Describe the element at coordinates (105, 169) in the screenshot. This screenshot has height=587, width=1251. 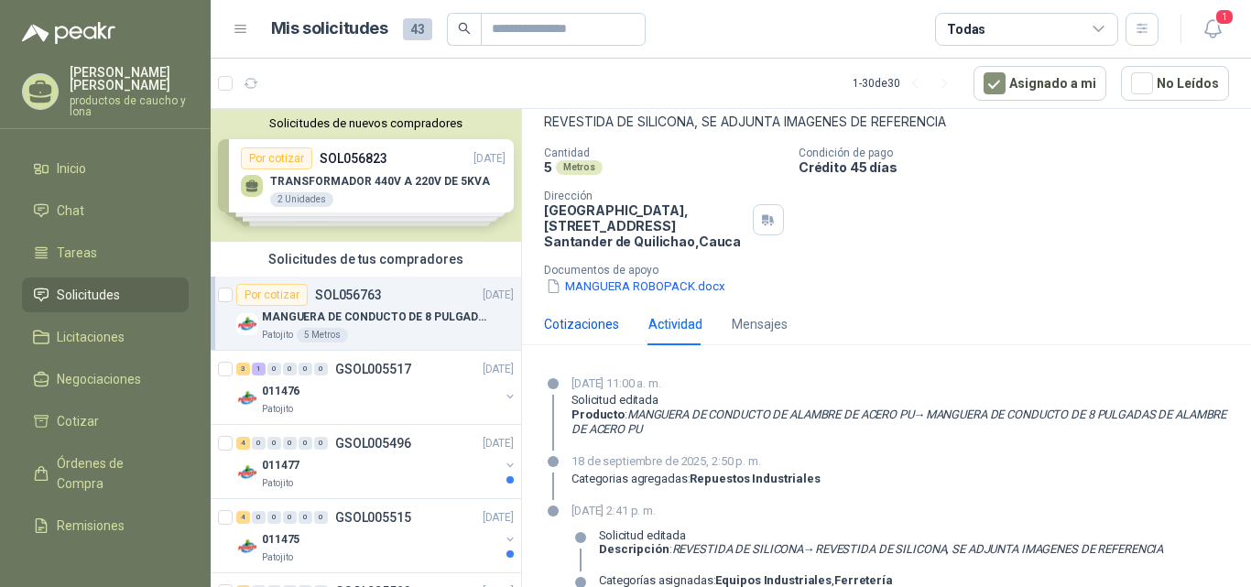
I see `a: Inicio` at that location.